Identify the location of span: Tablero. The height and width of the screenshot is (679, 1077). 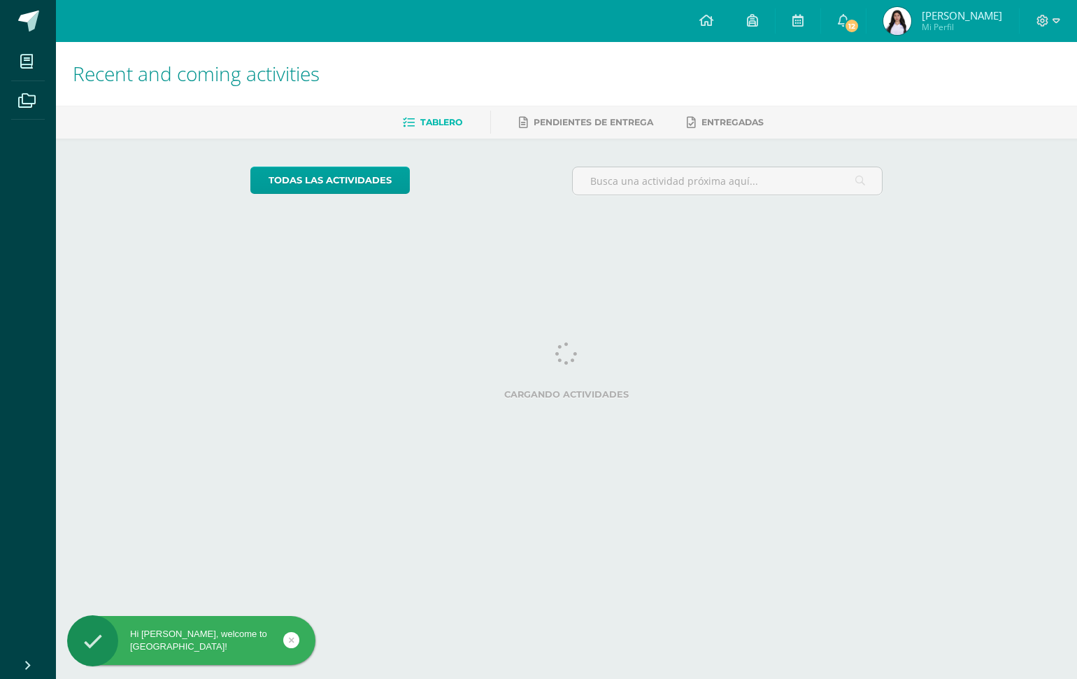
(441, 122).